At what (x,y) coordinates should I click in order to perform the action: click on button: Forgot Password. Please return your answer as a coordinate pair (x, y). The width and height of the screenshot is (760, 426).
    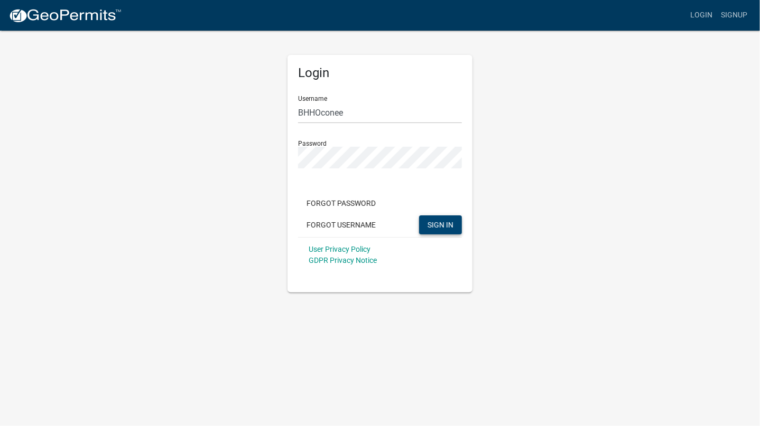
    Looking at the image, I should click on (341, 203).